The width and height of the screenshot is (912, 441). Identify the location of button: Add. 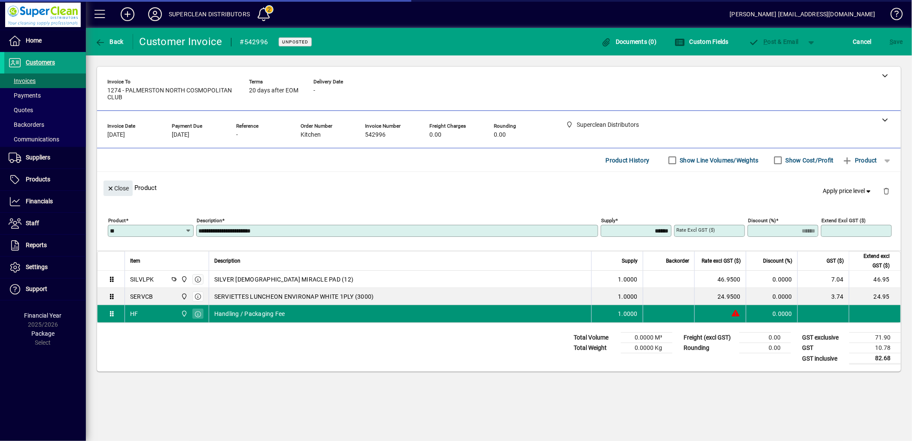
(128, 14).